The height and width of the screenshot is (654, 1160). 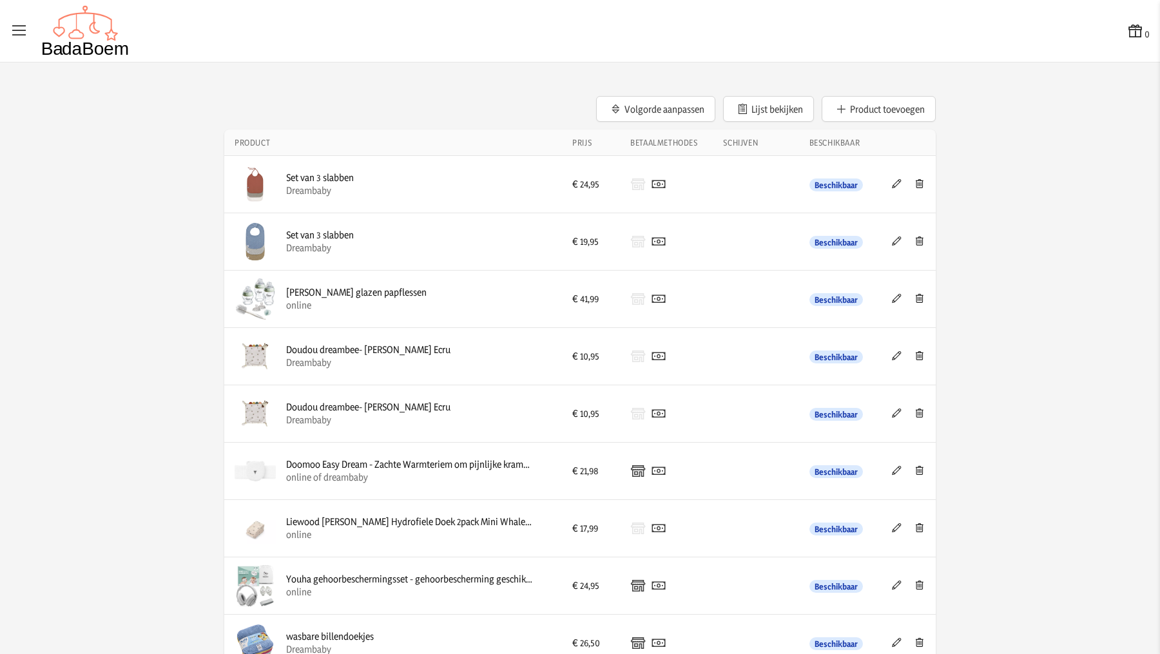 I want to click on button: 0, so click(x=1139, y=31).